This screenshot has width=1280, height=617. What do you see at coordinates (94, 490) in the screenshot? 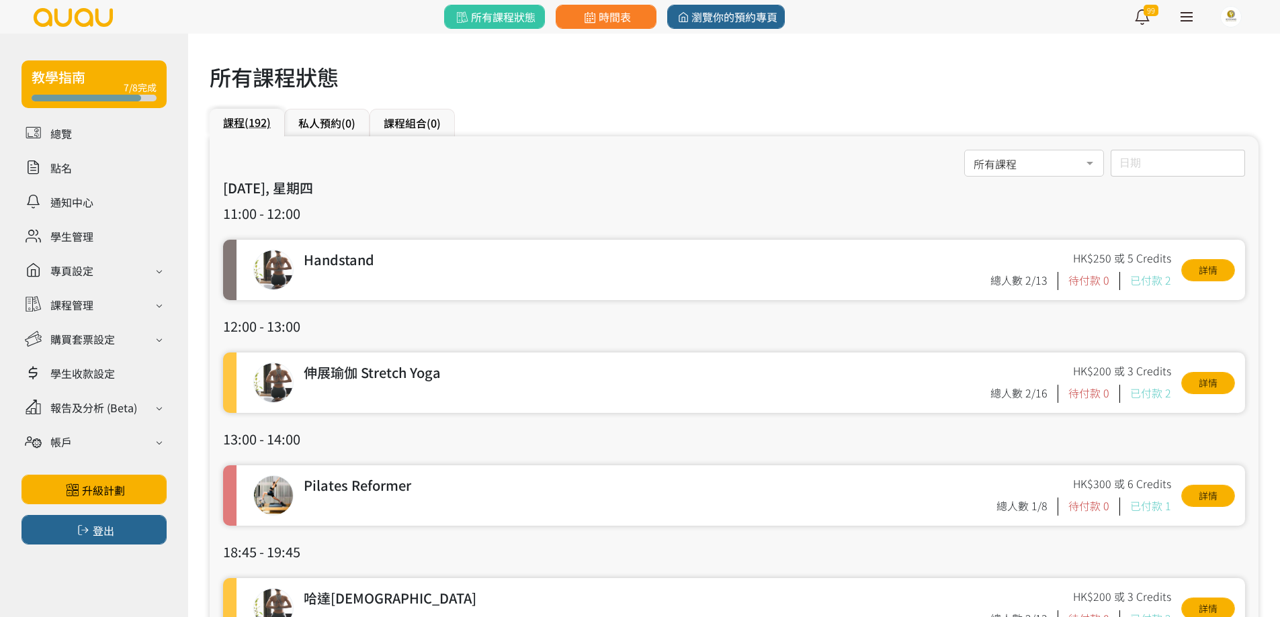
I see `a: 升級計劃` at bounding box center [94, 490].